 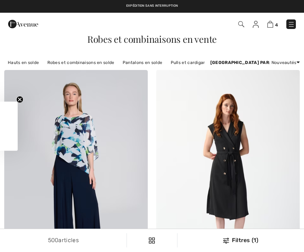 What do you see at coordinates (20, 99) in the screenshot?
I see `button: Close teaser` at bounding box center [20, 99].